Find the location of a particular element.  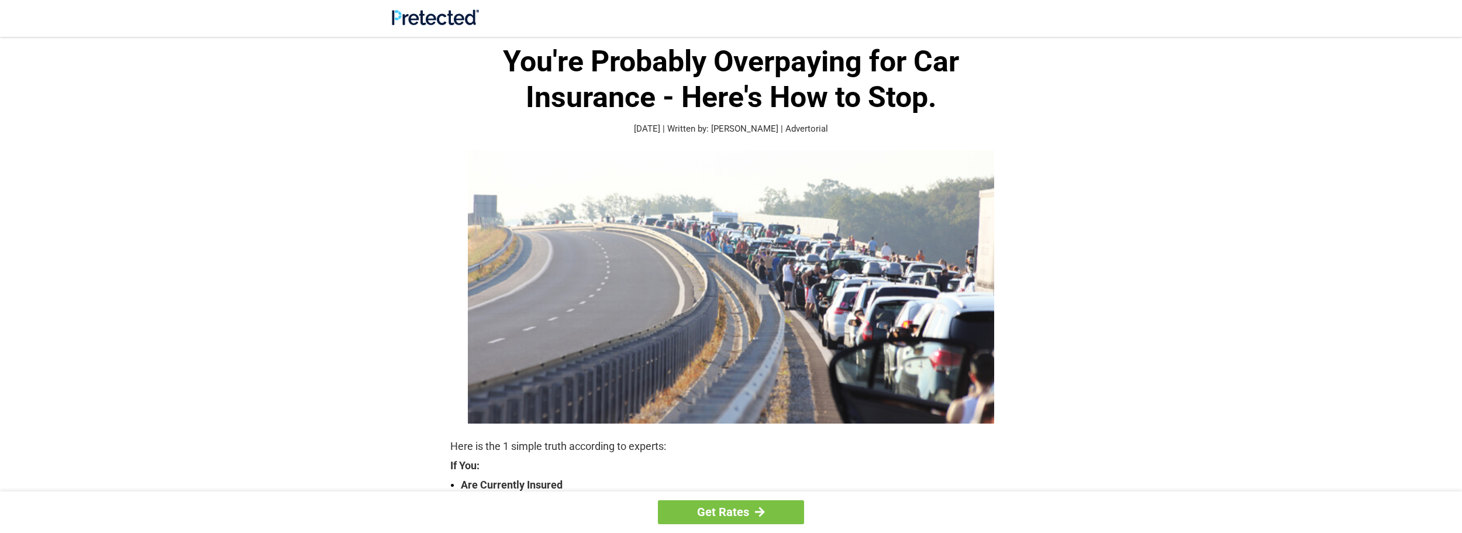

a: Site Logo is located at coordinates (435, 22).